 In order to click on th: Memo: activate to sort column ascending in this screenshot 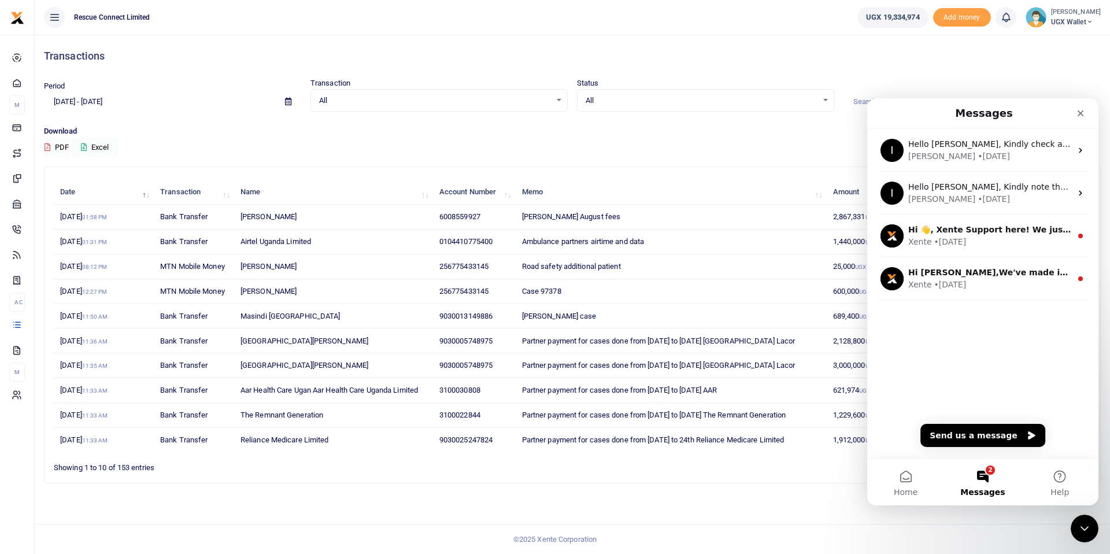, I will do `click(671, 192)`.